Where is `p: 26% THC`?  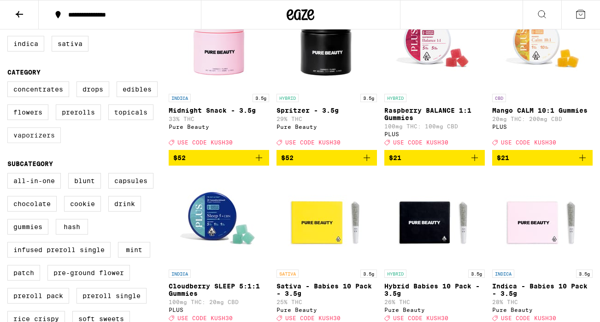
p: 26% THC is located at coordinates (434, 302).